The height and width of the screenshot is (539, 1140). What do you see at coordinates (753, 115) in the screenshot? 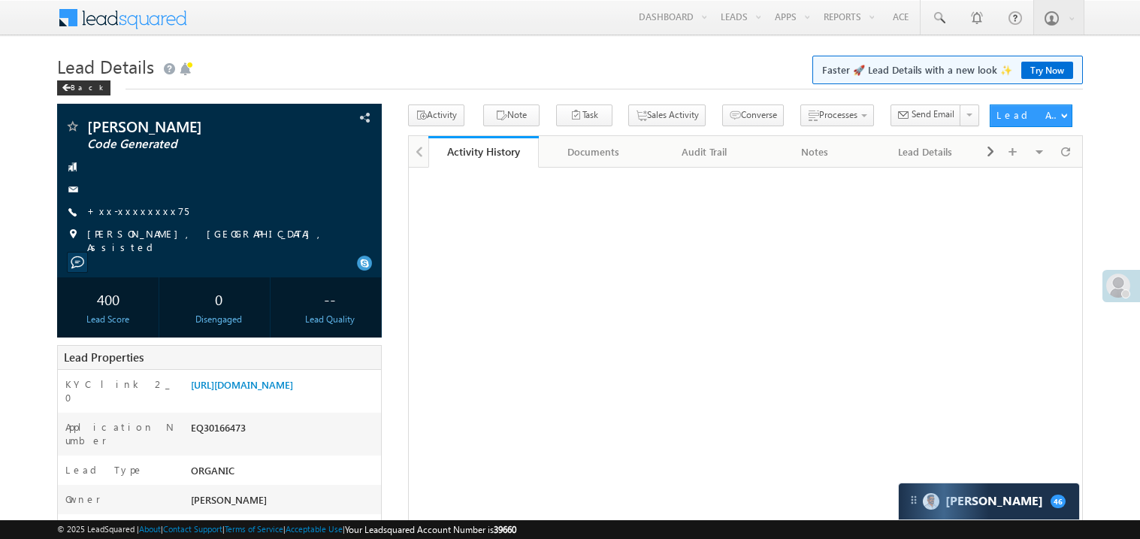
I see `button: Converse` at bounding box center [753, 115].